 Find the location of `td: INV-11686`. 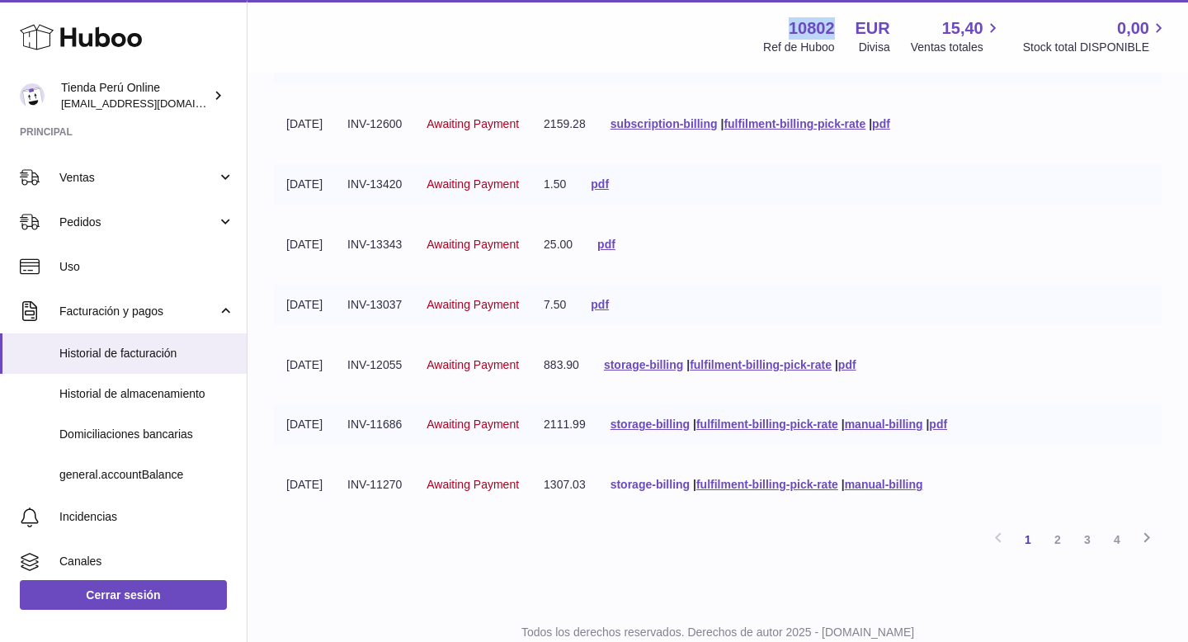

td: INV-11686 is located at coordinates (375, 424).